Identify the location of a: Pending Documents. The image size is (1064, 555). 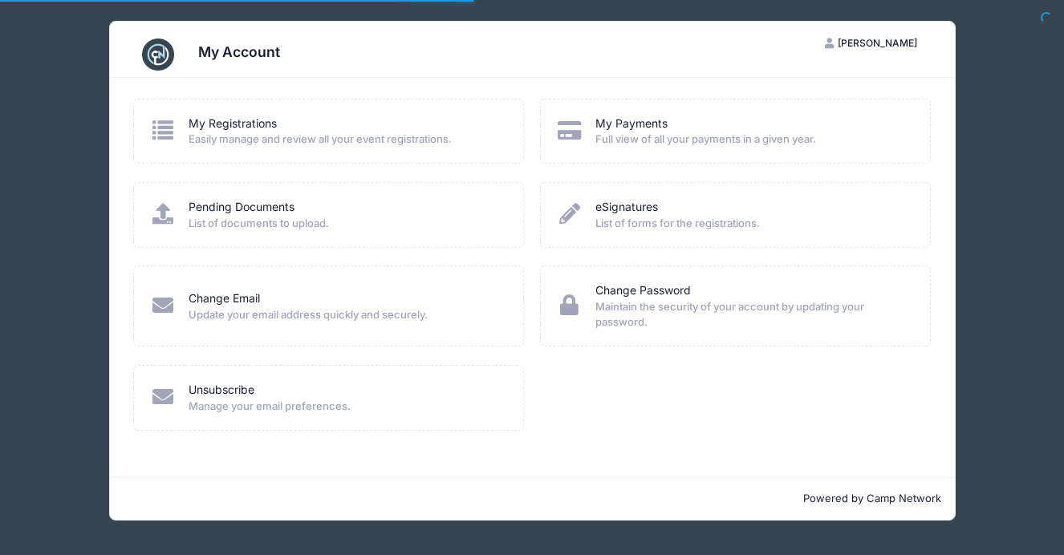
(241, 207).